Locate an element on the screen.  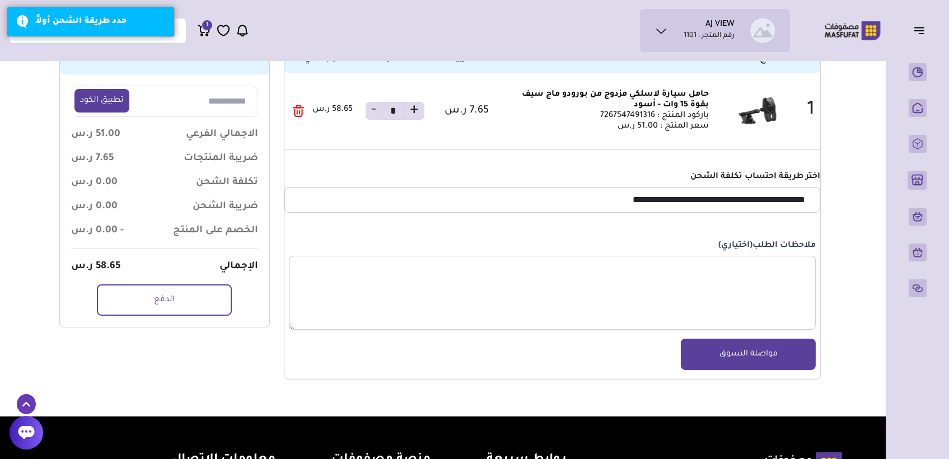
span: الإجمالي is located at coordinates (239, 267).